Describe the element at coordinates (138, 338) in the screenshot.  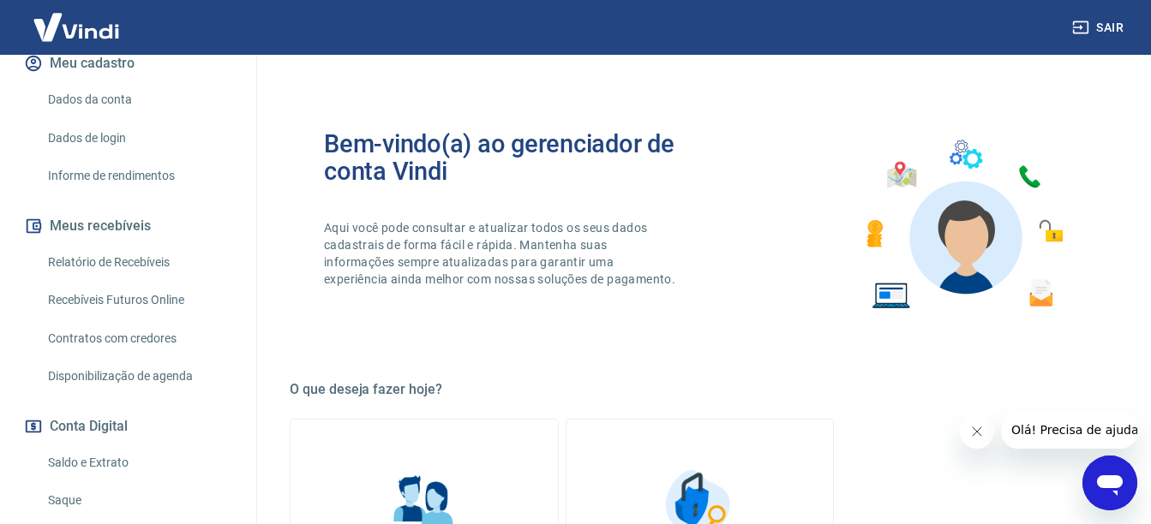
I see `a: Contratos com credores` at that location.